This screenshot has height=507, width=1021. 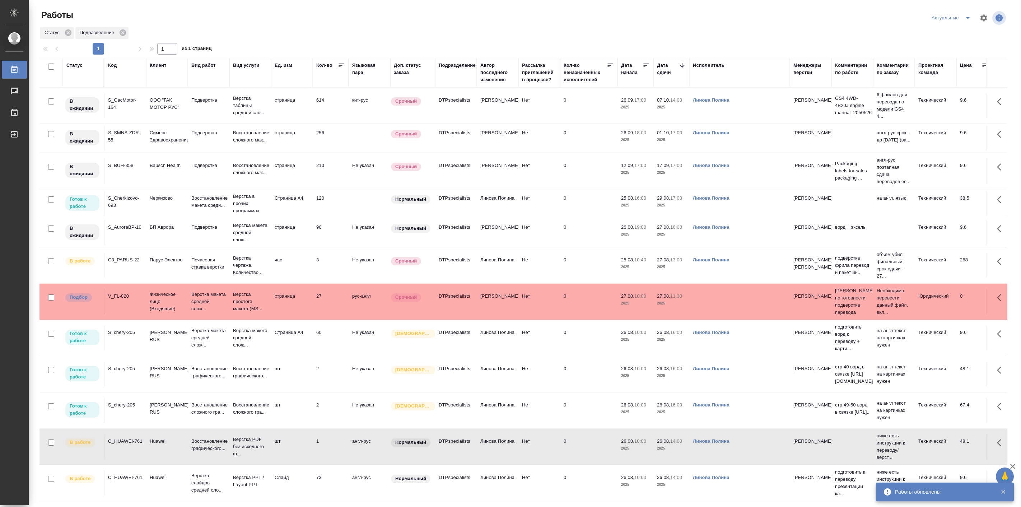 I want to click on p: Восстановление графического..., so click(x=208, y=372).